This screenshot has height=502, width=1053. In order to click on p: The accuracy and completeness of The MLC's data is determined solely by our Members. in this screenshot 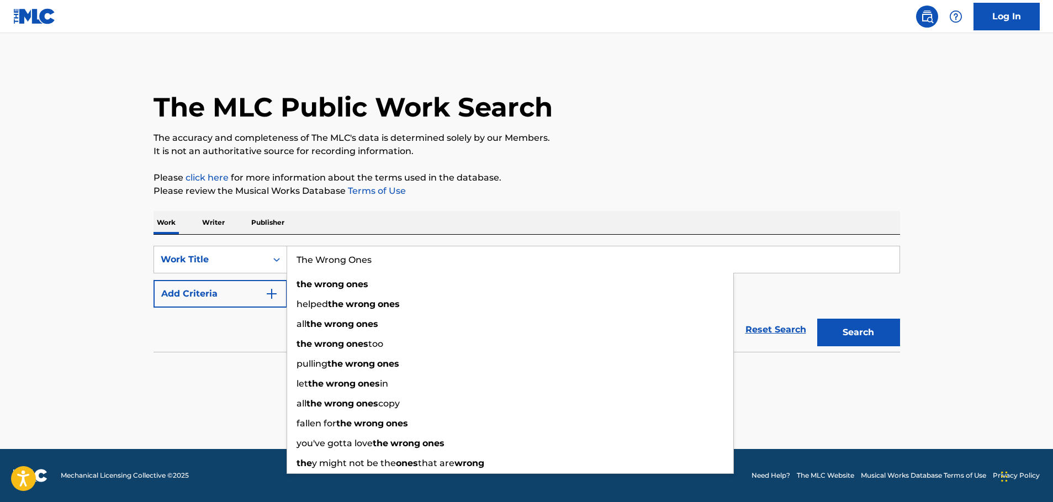, I will do `click(527, 138)`.